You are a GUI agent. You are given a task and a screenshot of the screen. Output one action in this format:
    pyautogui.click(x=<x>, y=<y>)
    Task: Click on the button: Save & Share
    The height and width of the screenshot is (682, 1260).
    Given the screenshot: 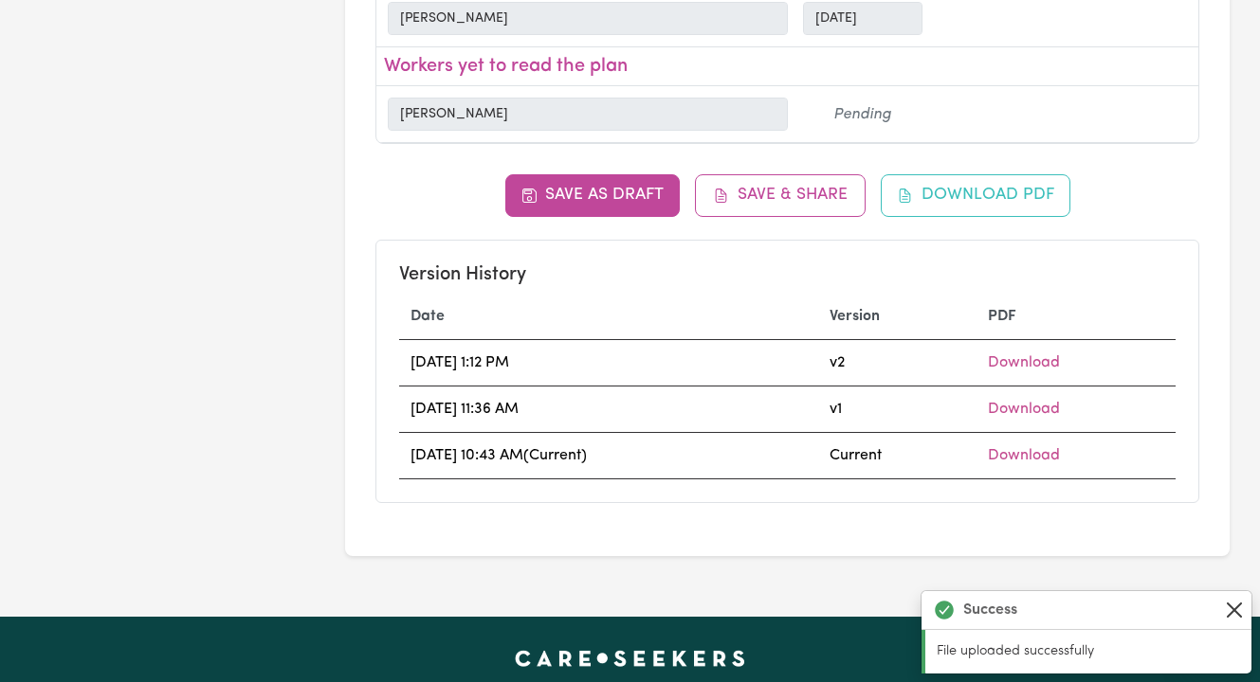 What is the action you would take?
    pyautogui.click(x=780, y=195)
    